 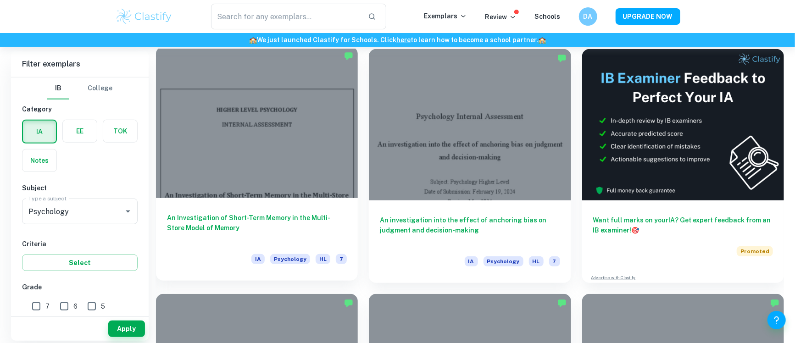 What do you see at coordinates (75, 306) in the screenshot?
I see `span: 6` at bounding box center [75, 306].